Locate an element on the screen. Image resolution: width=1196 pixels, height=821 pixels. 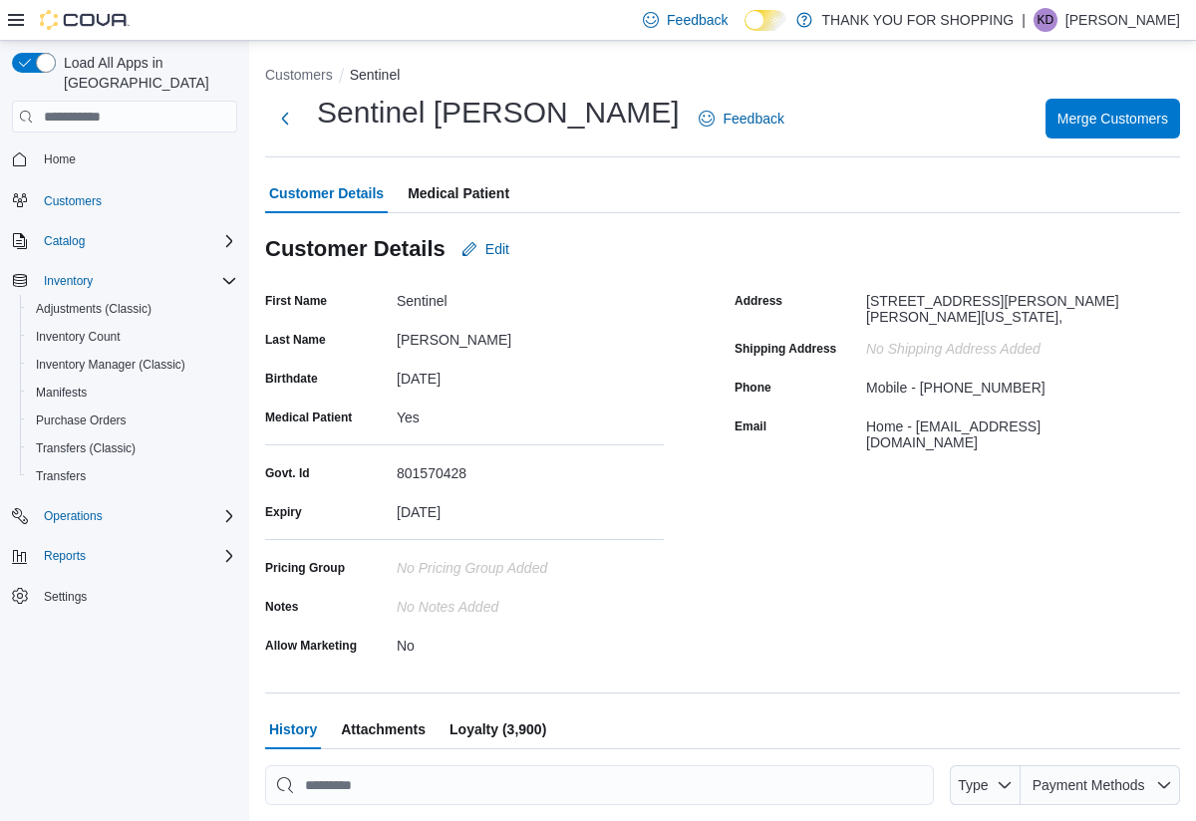
label: Allow Marketing is located at coordinates (311, 646).